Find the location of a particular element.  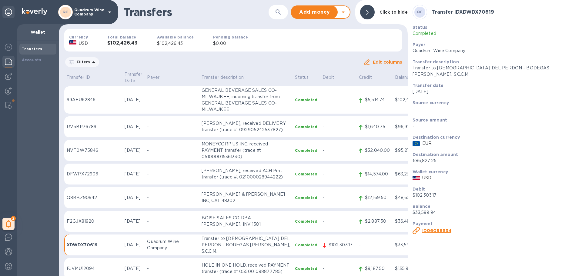

p: USD is located at coordinates (83, 43).